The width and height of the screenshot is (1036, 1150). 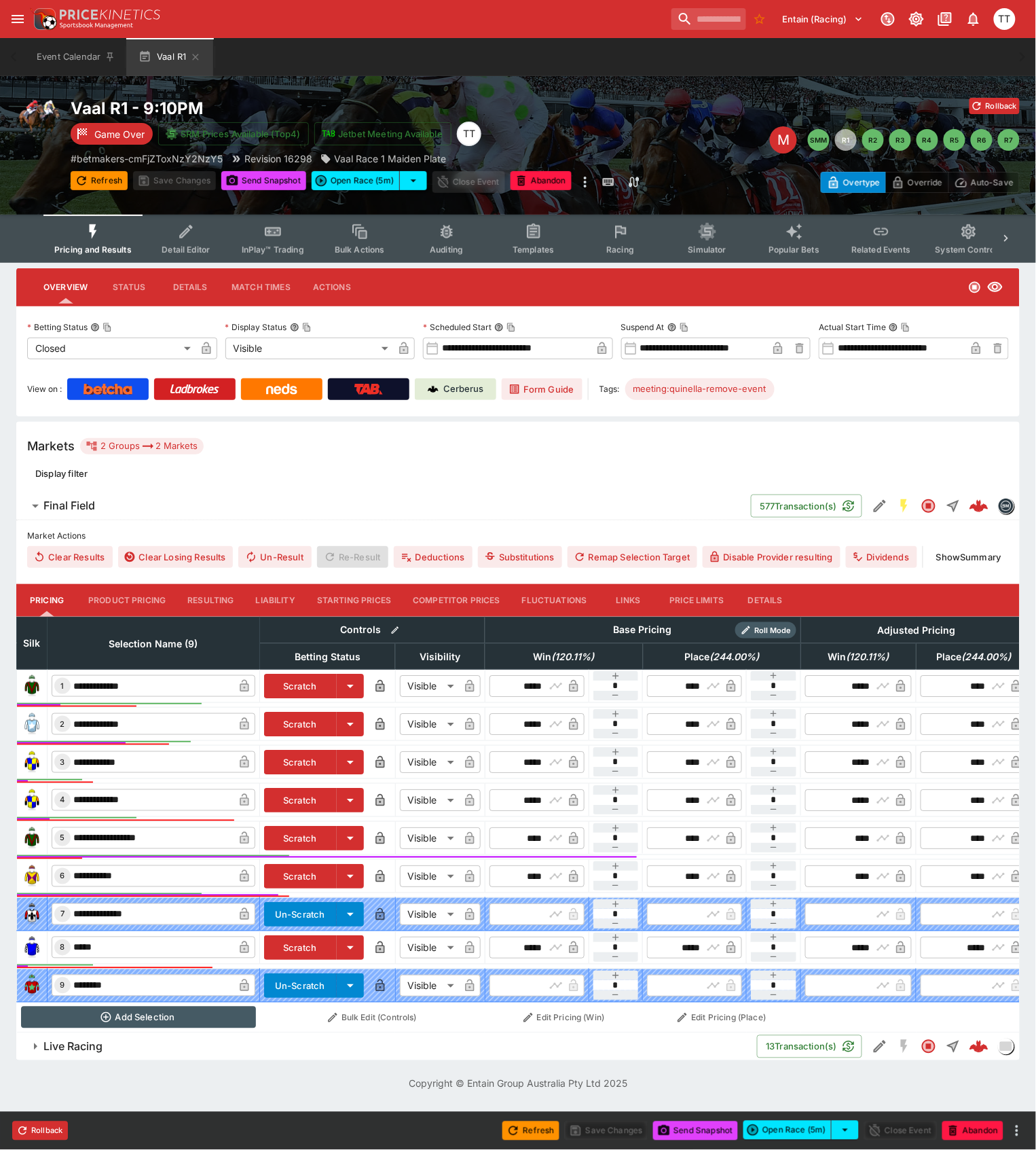 I want to click on button: ShowSummary, so click(x=970, y=556).